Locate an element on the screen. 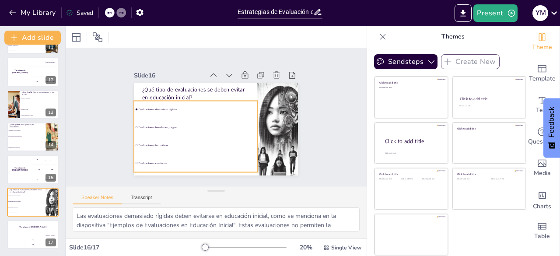  div: Add a table is located at coordinates (542, 231).